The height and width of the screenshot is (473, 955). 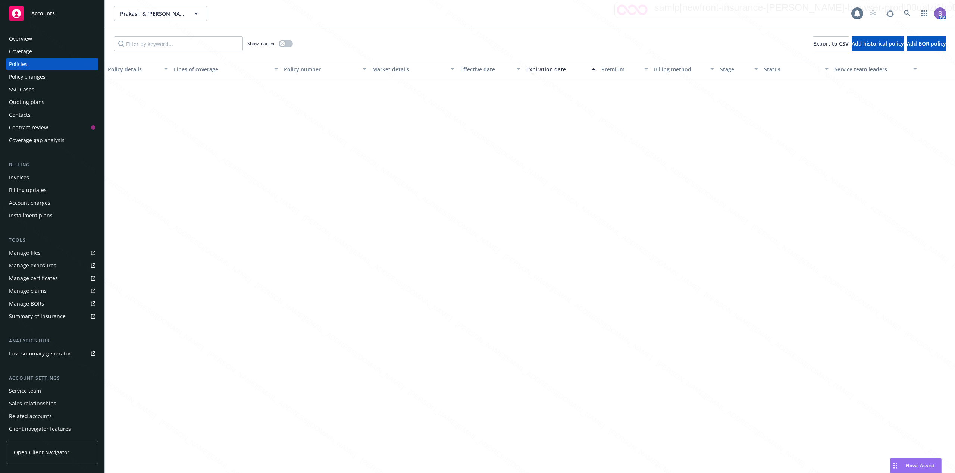 What do you see at coordinates (19, 178) in the screenshot?
I see `div: Invoices` at bounding box center [19, 178].